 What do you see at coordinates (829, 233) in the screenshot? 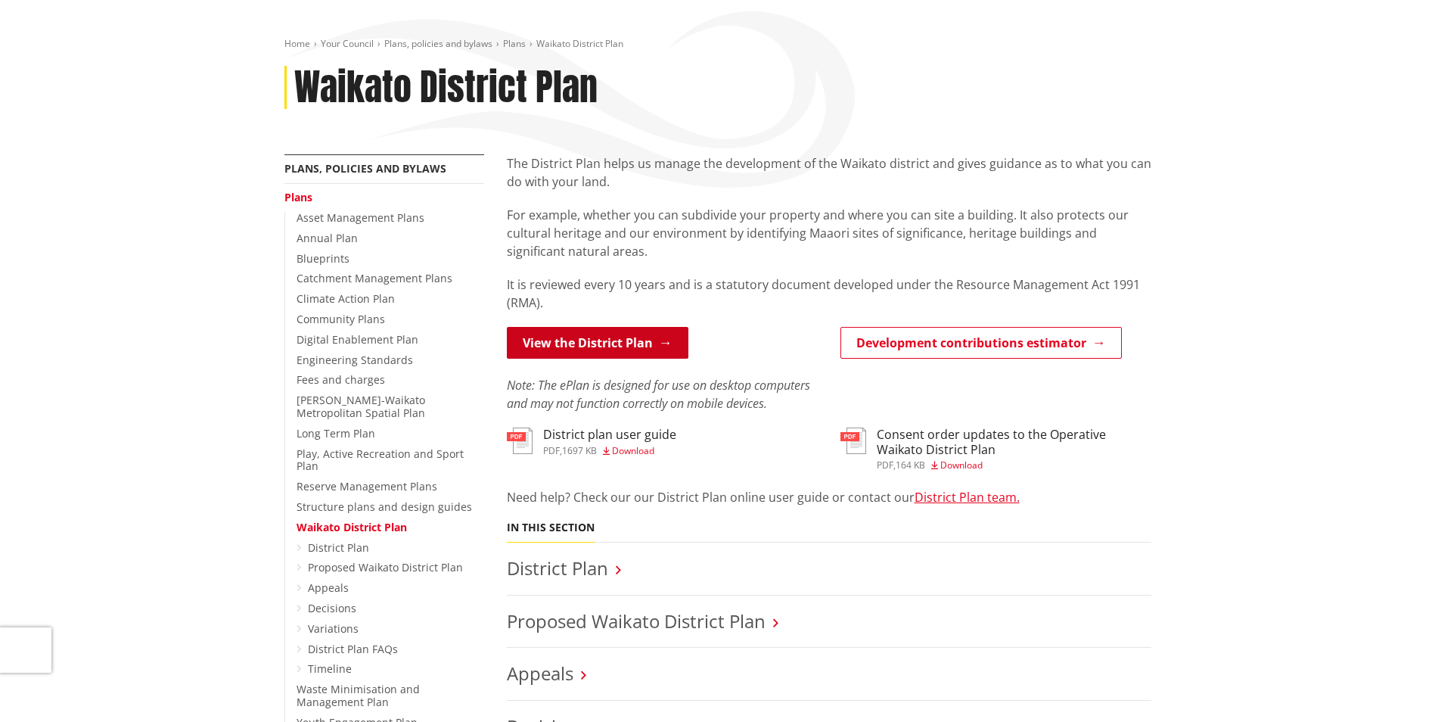
I see `p: For example, whether you can subdivide your property and where you can site a building. It also p...` at bounding box center [829, 233].